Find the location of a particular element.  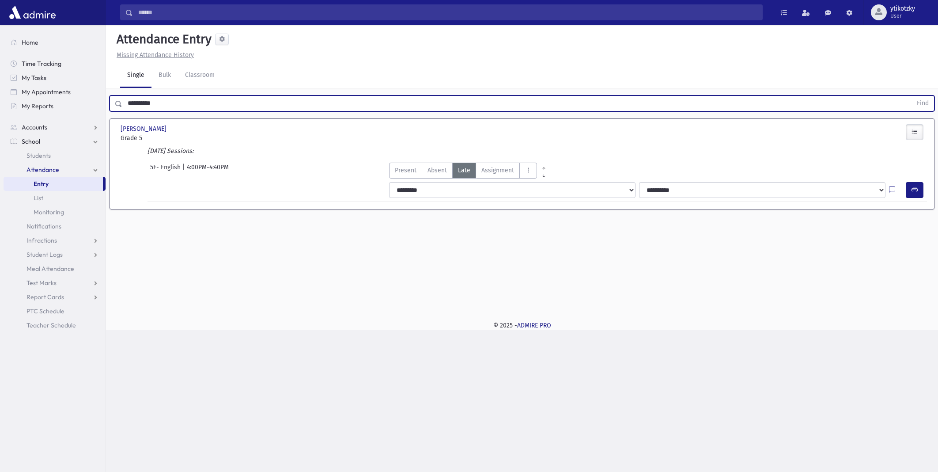

span: Entry is located at coordinates (41, 184).